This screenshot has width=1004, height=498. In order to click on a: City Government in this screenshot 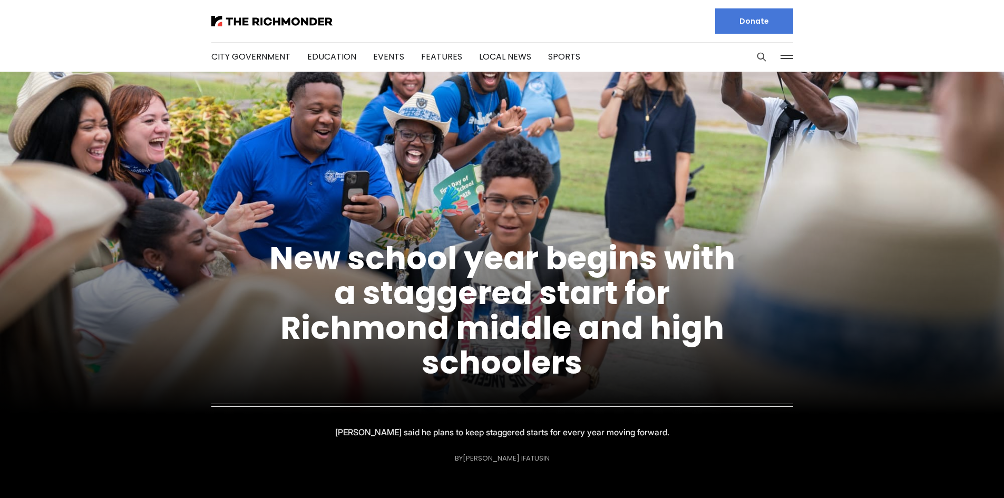, I will do `click(251, 56)`.